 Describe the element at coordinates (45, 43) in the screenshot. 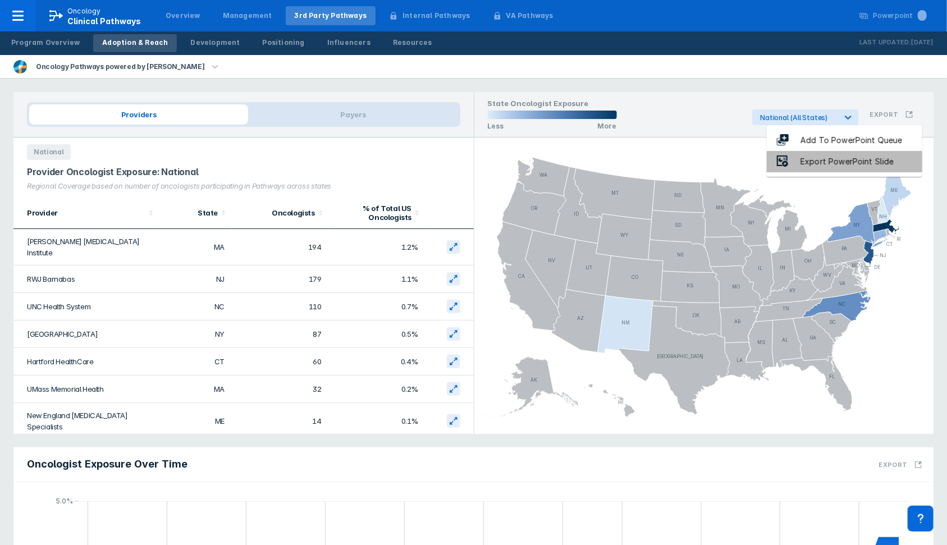

I see `a: Program Overview` at that location.